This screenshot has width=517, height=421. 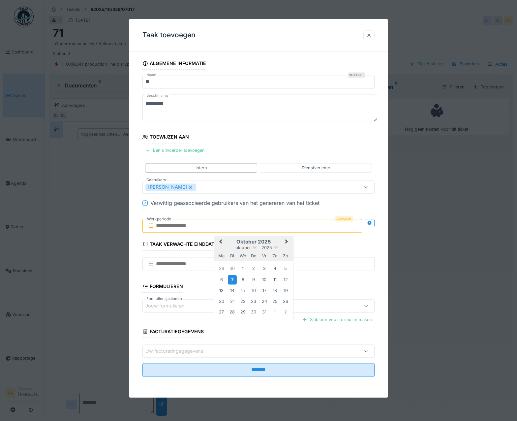 I want to click on div: Choose zaterdag 18 oktober 2025, so click(x=275, y=290).